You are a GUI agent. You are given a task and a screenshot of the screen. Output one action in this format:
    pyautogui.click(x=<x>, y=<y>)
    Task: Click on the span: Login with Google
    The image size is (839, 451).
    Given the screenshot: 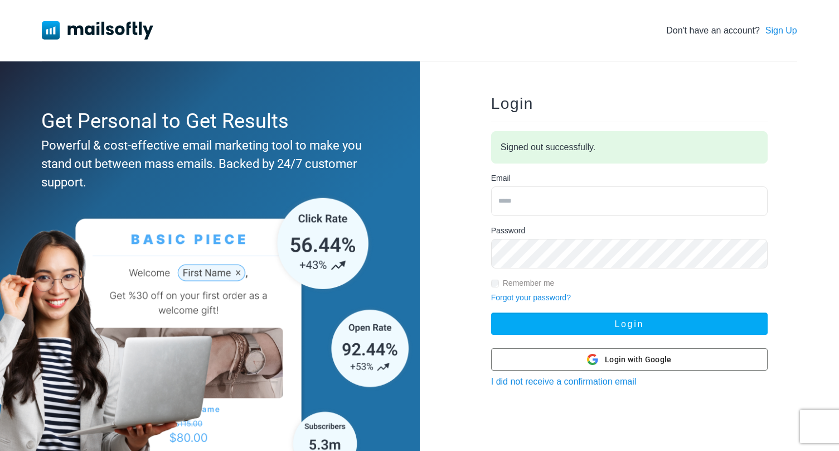 What is the action you would take?
    pyautogui.click(x=638, y=359)
    